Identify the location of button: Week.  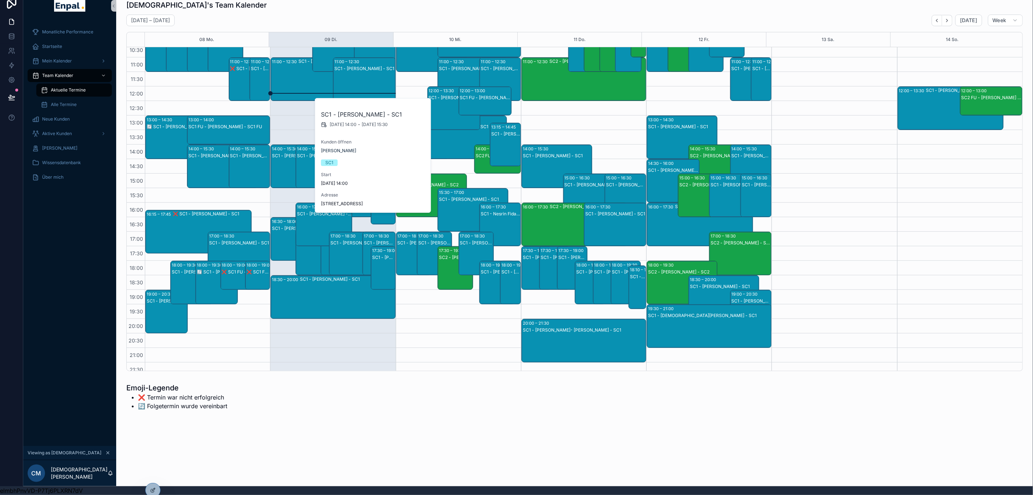
(1005, 20).